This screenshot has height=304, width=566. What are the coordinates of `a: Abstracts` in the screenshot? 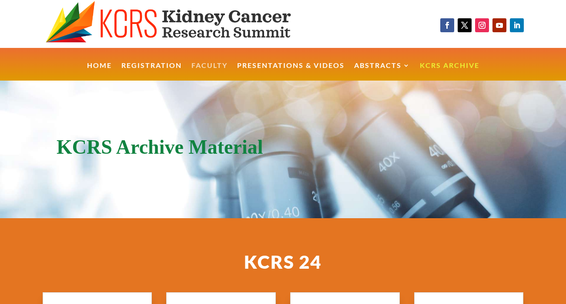 It's located at (382, 71).